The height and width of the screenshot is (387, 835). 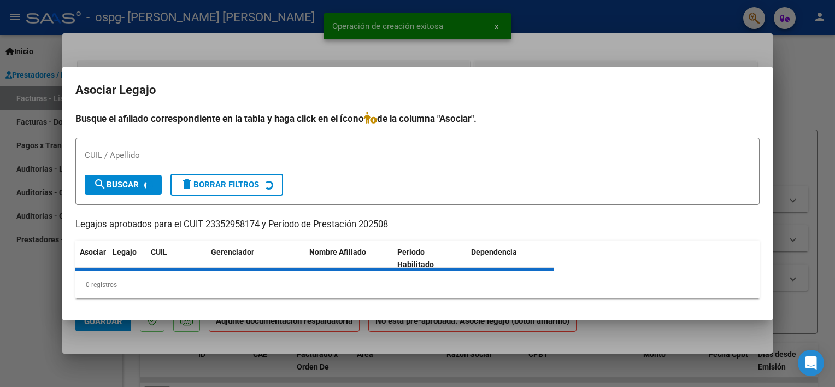 I want to click on datatable-header-cell: Legajo, so click(x=127, y=259).